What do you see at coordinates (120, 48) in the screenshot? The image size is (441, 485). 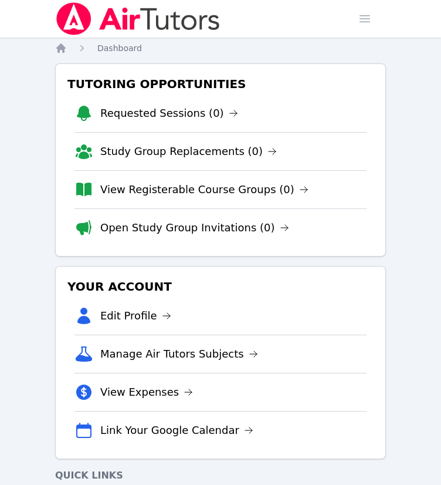 I see `a: Dashboard` at bounding box center [120, 48].